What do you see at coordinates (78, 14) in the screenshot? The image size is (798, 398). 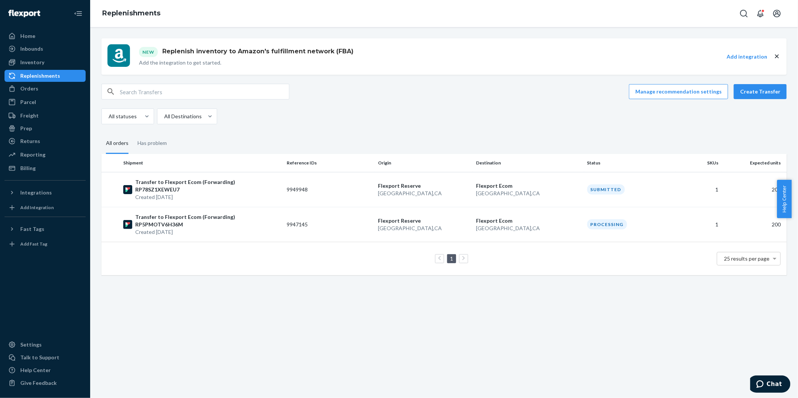 I see `button: Close Navigation` at bounding box center [78, 14].